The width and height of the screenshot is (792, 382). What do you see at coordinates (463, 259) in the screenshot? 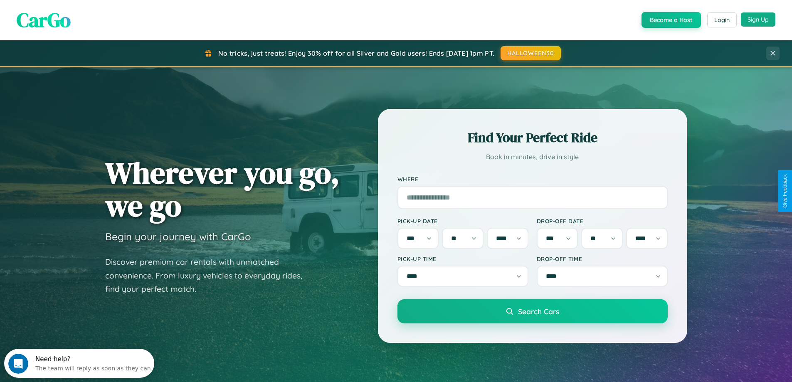
I see `label: Pick-up Time` at bounding box center [463, 259].